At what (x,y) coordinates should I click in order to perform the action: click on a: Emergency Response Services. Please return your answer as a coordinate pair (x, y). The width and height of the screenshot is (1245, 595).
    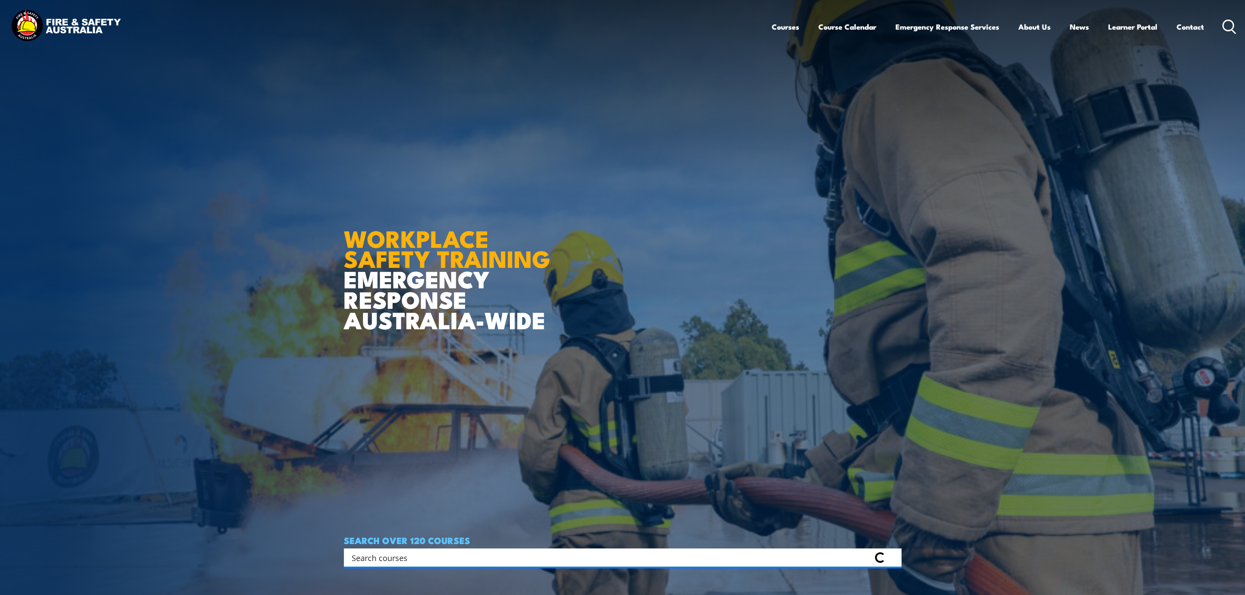
    Looking at the image, I should click on (948, 27).